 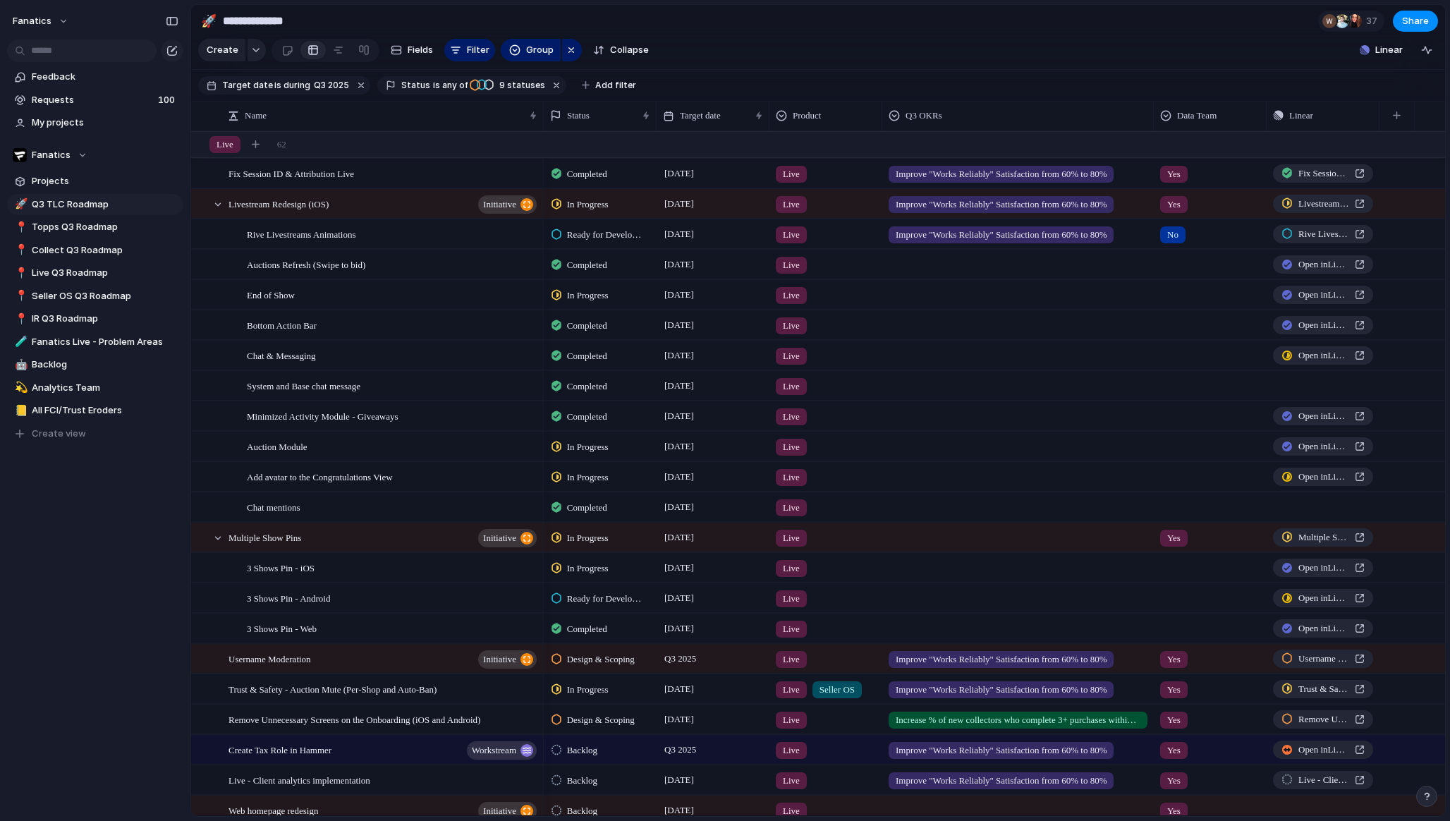 I want to click on span: Create Tax Role in Hammer, so click(x=280, y=749).